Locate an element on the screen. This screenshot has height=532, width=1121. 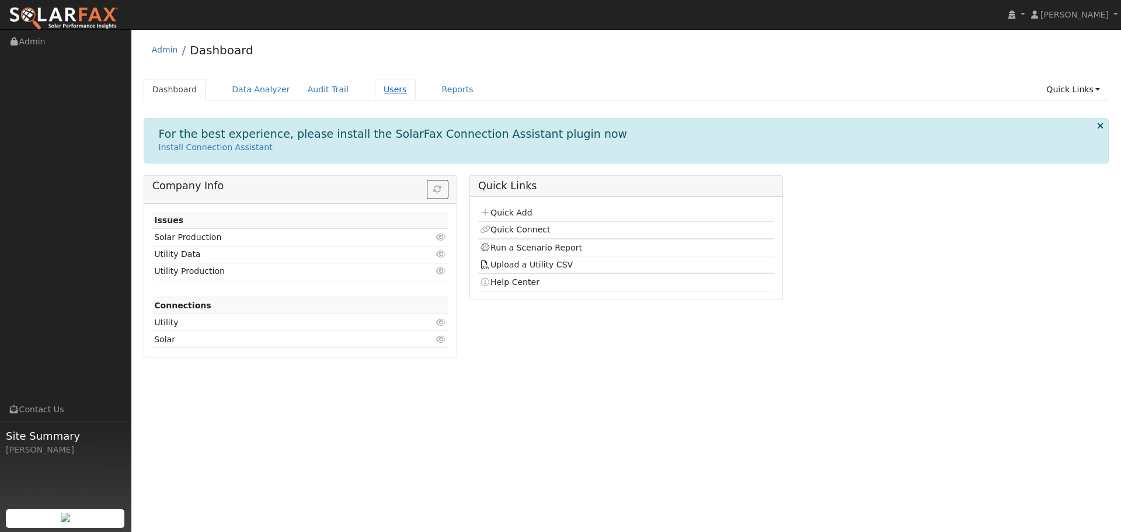
strong: Issues is located at coordinates (169, 220).